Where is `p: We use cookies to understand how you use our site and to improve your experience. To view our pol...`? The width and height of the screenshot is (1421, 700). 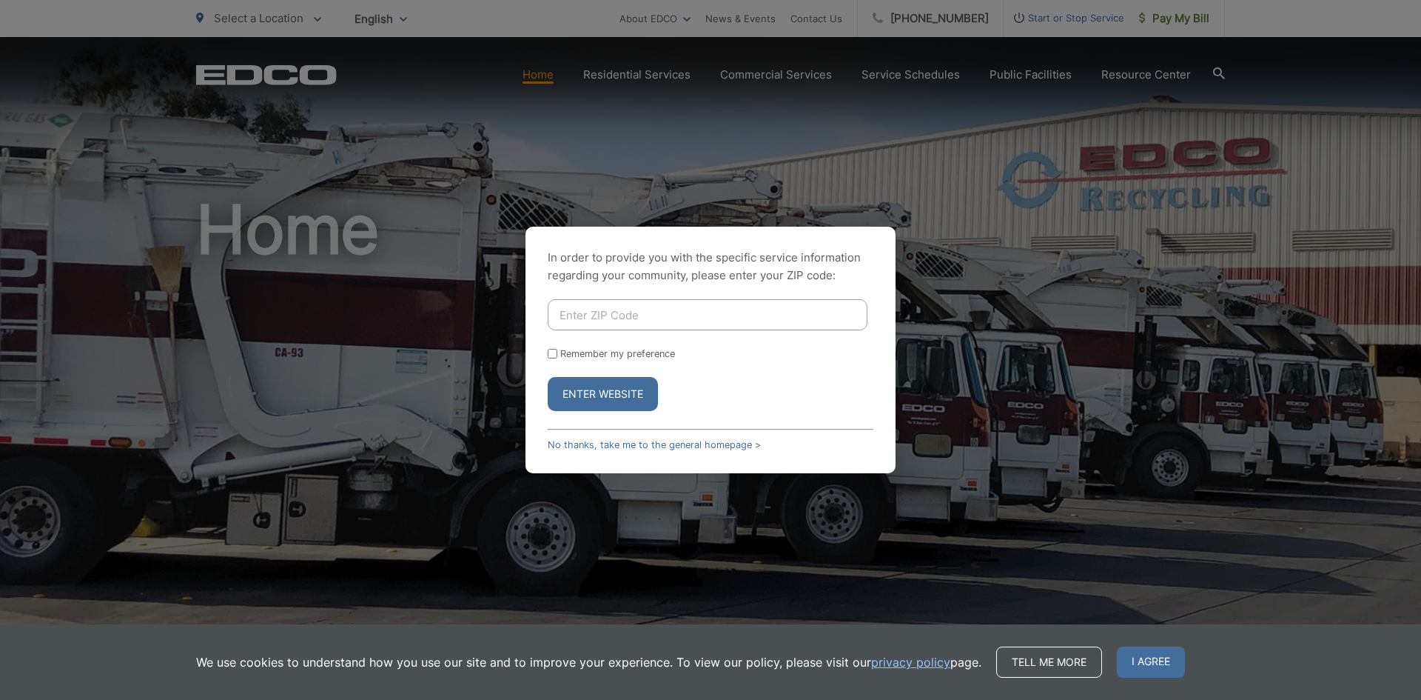 p: We use cookies to understand how you use our site and to improve your experience. To view our pol... is located at coordinates (589, 662).